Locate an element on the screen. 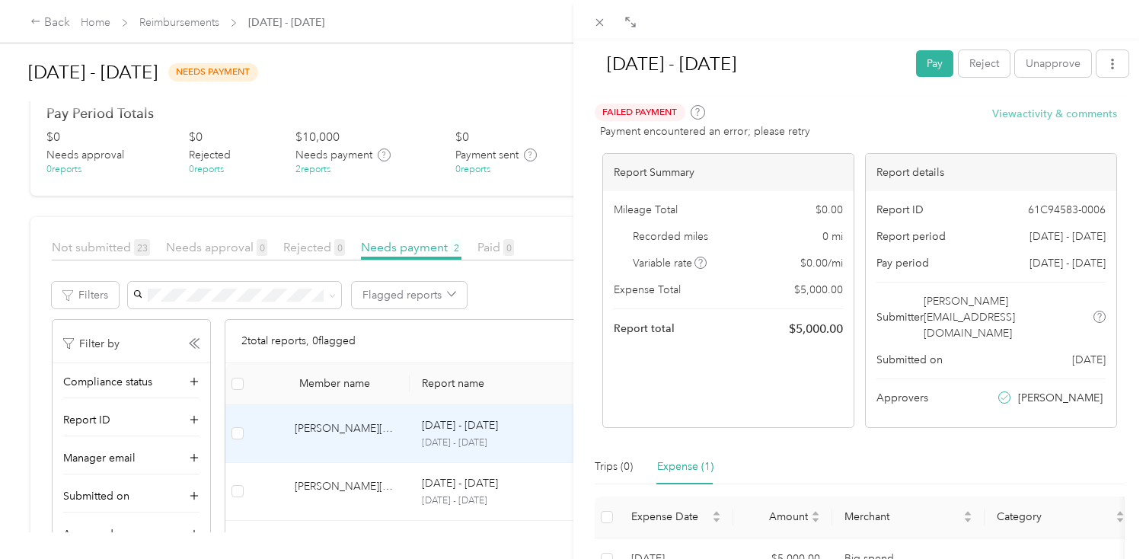 This screenshot has height=559, width=1146. th: Merchant is located at coordinates (909, 517).